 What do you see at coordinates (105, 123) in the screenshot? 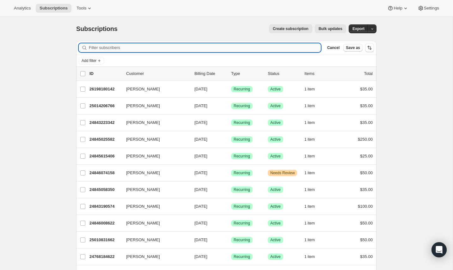
I see `p: 24843223342` at bounding box center [105, 123].